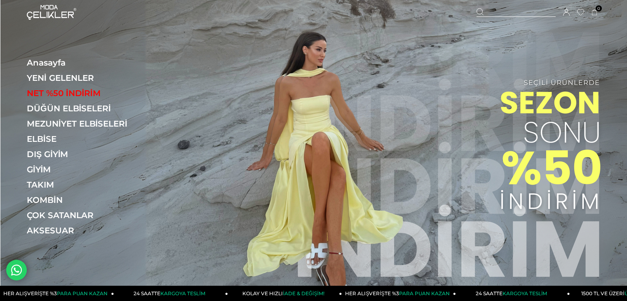 This screenshot has height=301, width=627. What do you see at coordinates (285, 293) in the screenshot?
I see `a: KOLAY VE HIZLIİADE & DEĞİŞİM!` at bounding box center [285, 293].